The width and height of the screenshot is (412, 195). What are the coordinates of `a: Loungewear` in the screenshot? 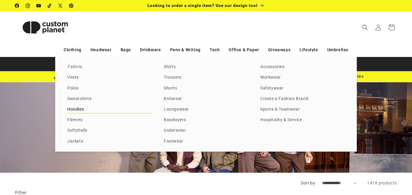 It's located at (206, 109).